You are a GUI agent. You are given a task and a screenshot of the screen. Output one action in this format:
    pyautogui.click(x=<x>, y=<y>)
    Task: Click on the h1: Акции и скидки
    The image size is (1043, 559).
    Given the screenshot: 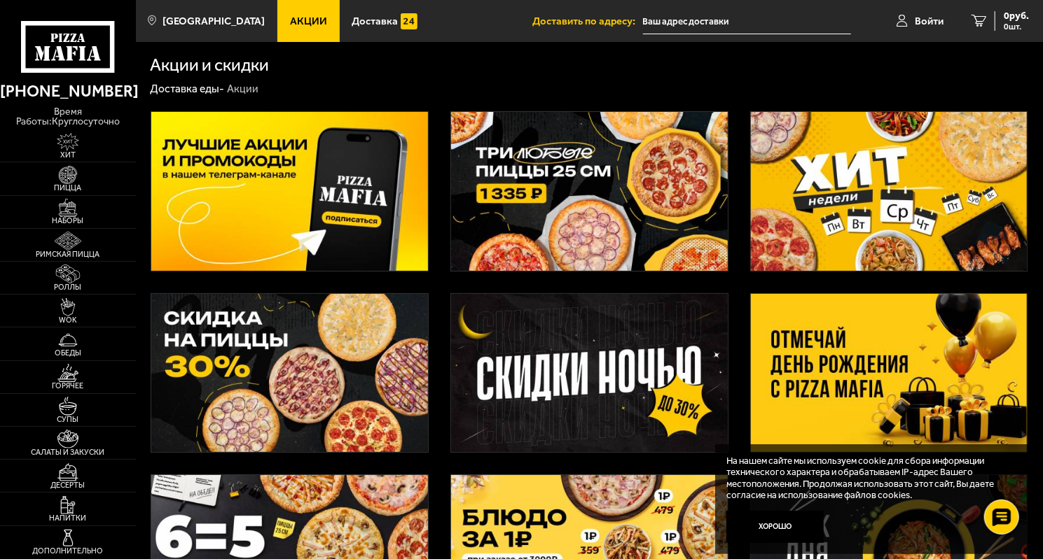 What is the action you would take?
    pyautogui.click(x=210, y=65)
    